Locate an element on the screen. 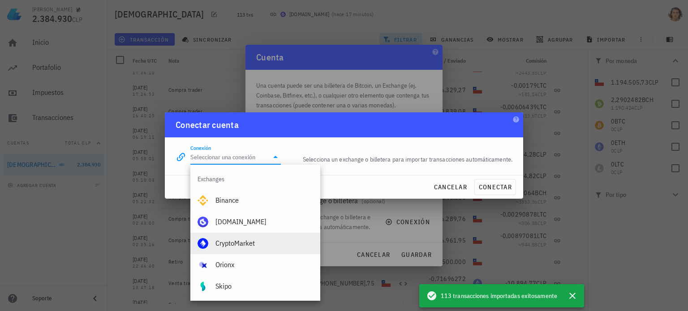  span: 113 transacciones importadas exitosamente is located at coordinates (499, 296).